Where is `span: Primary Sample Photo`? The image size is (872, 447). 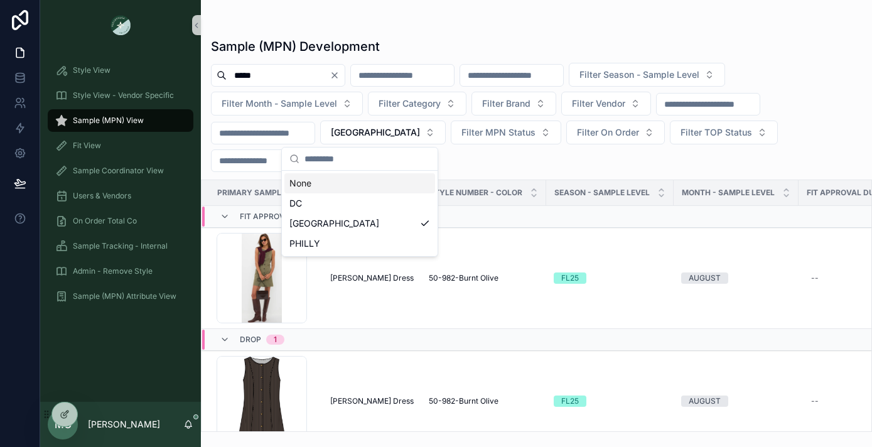 span: Primary Sample Photo is located at coordinates (265, 193).